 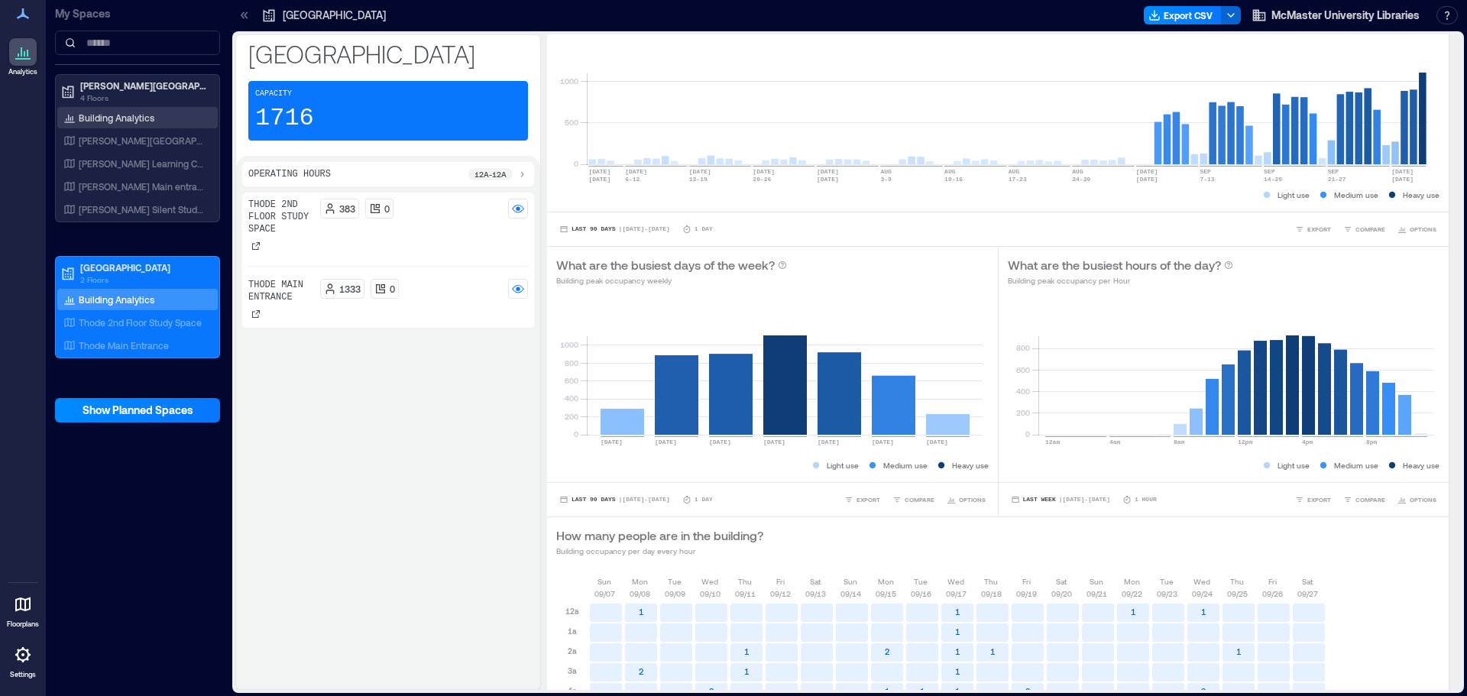 What do you see at coordinates (1372, 442) in the screenshot?
I see `text: 8pm` at bounding box center [1372, 442].